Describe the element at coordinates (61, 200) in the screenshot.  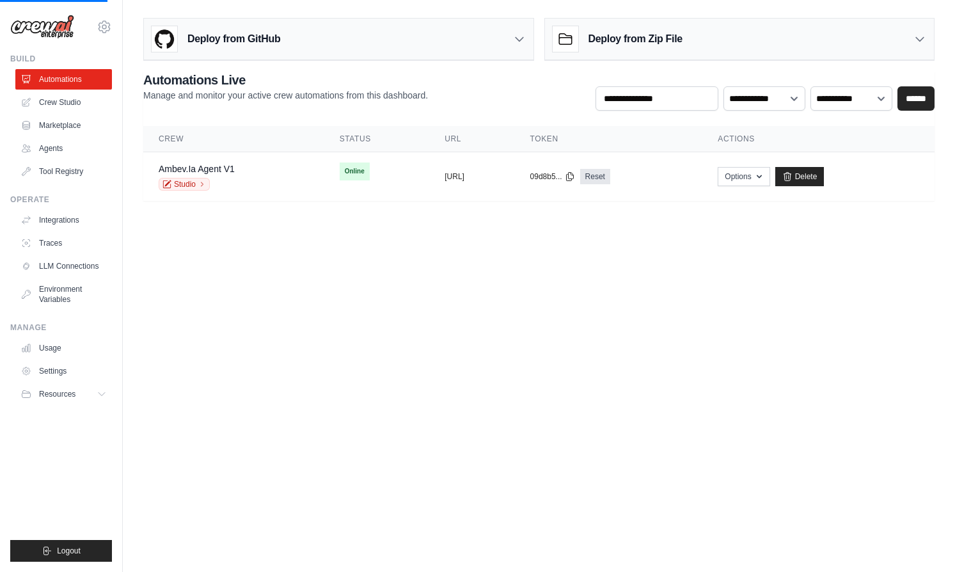
I see `div: Operate` at that location.